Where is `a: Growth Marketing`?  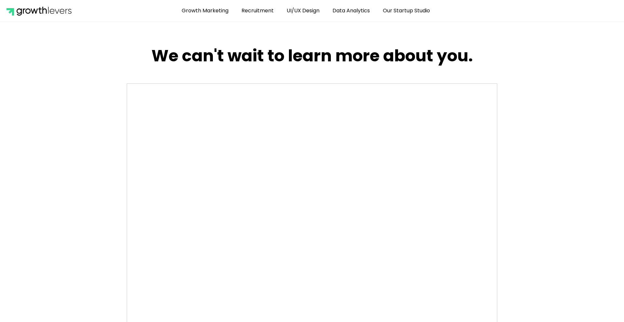 a: Growth Marketing is located at coordinates (205, 11).